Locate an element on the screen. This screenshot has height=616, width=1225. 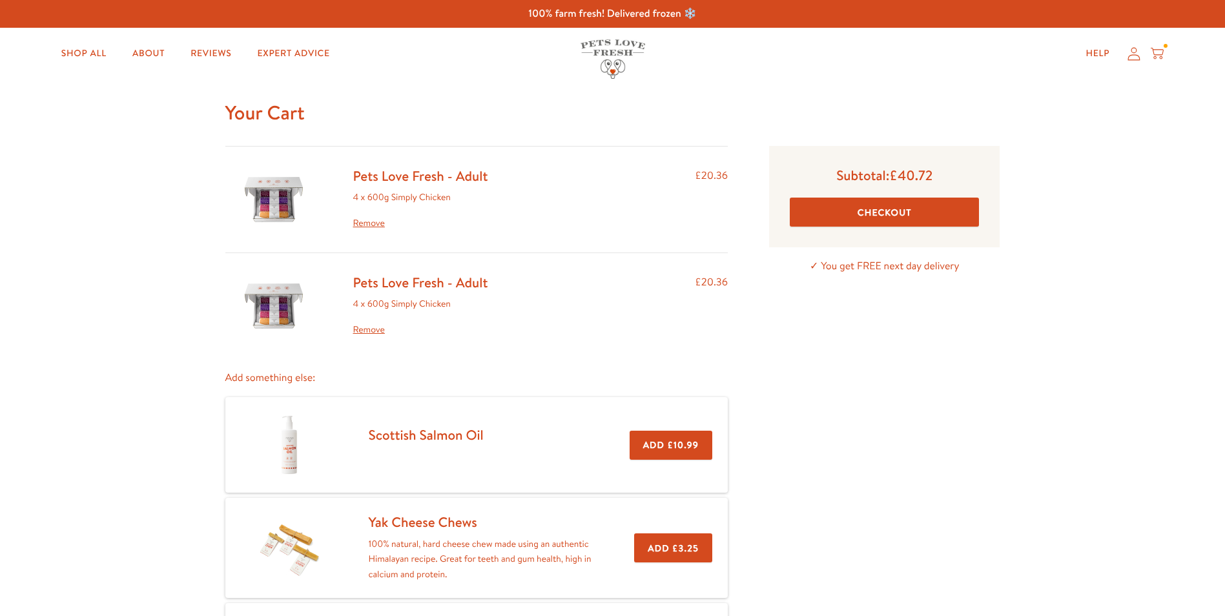
a: About is located at coordinates (148, 54).